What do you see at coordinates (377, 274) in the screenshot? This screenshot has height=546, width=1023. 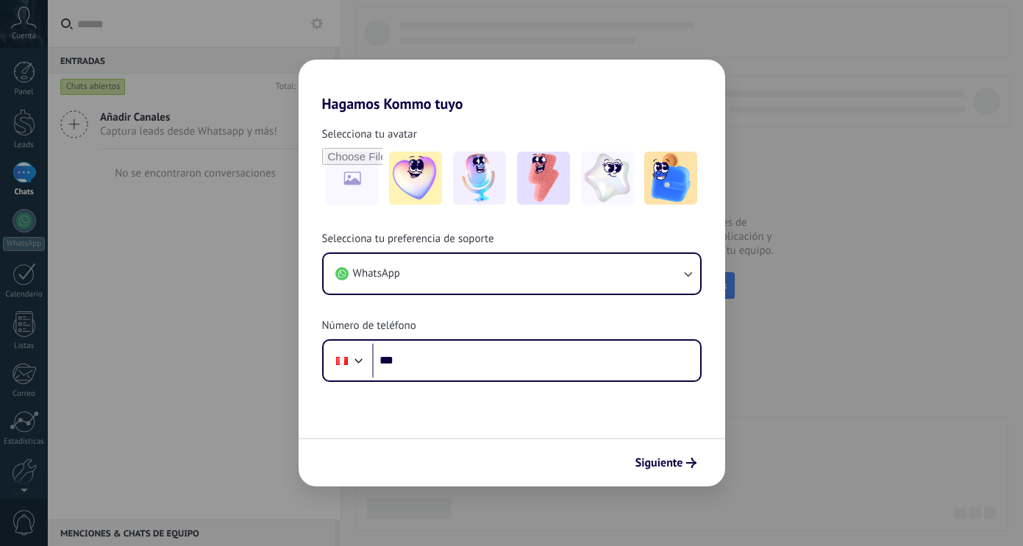 I see `span: WhatsApp` at bounding box center [377, 274].